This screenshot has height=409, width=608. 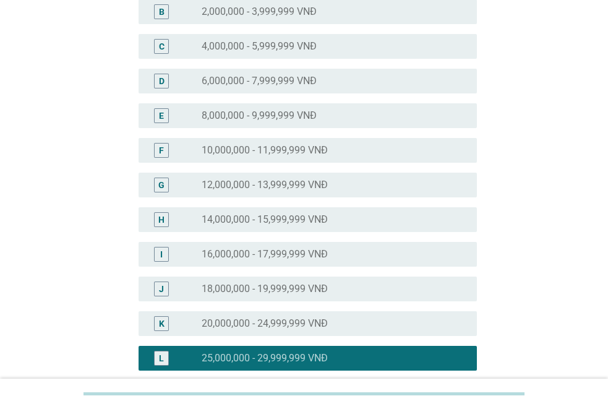 I want to click on div: I, so click(x=161, y=253).